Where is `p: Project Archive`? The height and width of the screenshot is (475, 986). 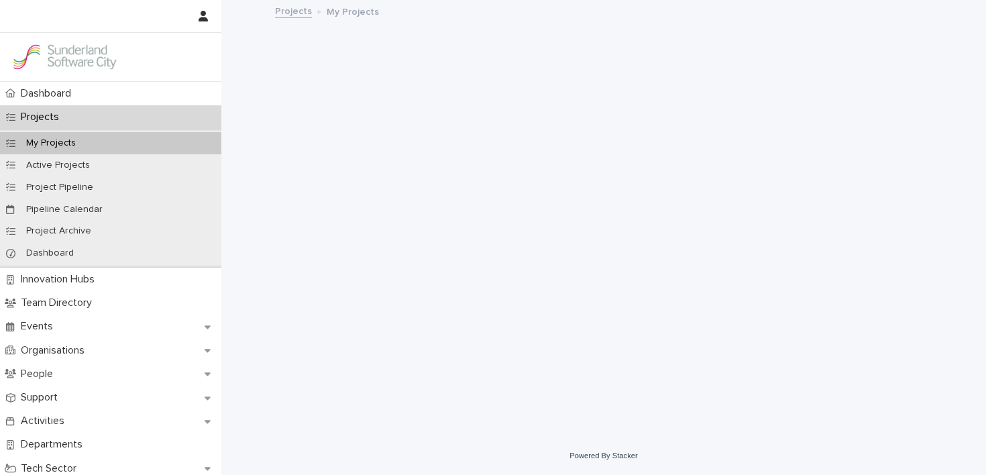 p: Project Archive is located at coordinates (58, 231).